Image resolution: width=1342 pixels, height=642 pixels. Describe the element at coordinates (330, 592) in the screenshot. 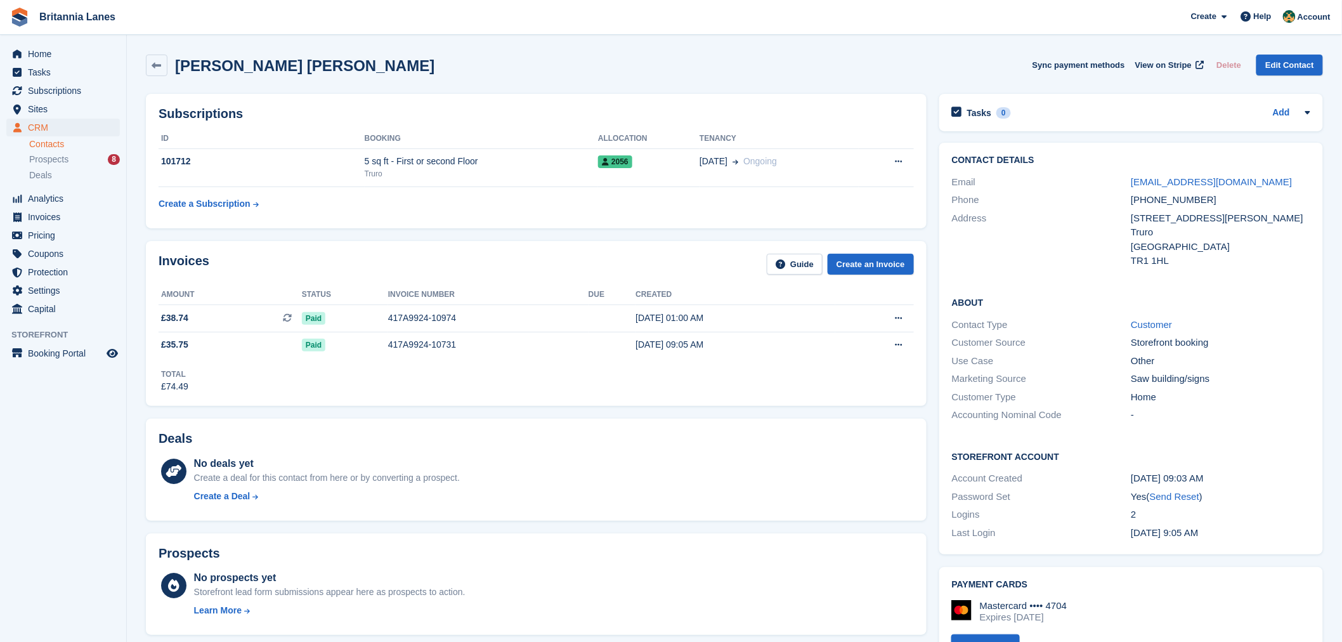

I see `div: Storefront lead form submissions appear here as prospects to action.` at that location.